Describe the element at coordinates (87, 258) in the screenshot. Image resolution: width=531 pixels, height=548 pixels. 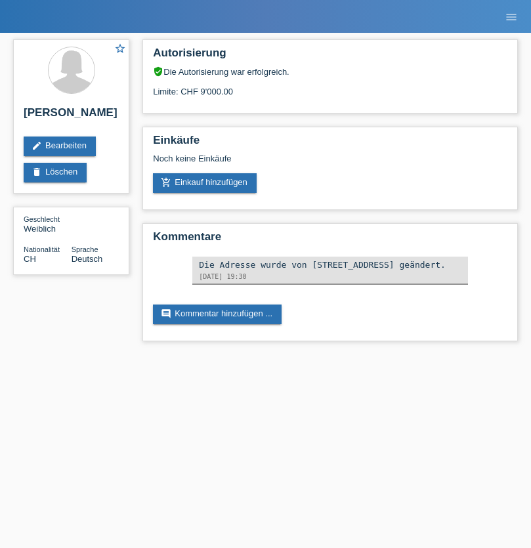
I see `span: Deutsch` at that location.